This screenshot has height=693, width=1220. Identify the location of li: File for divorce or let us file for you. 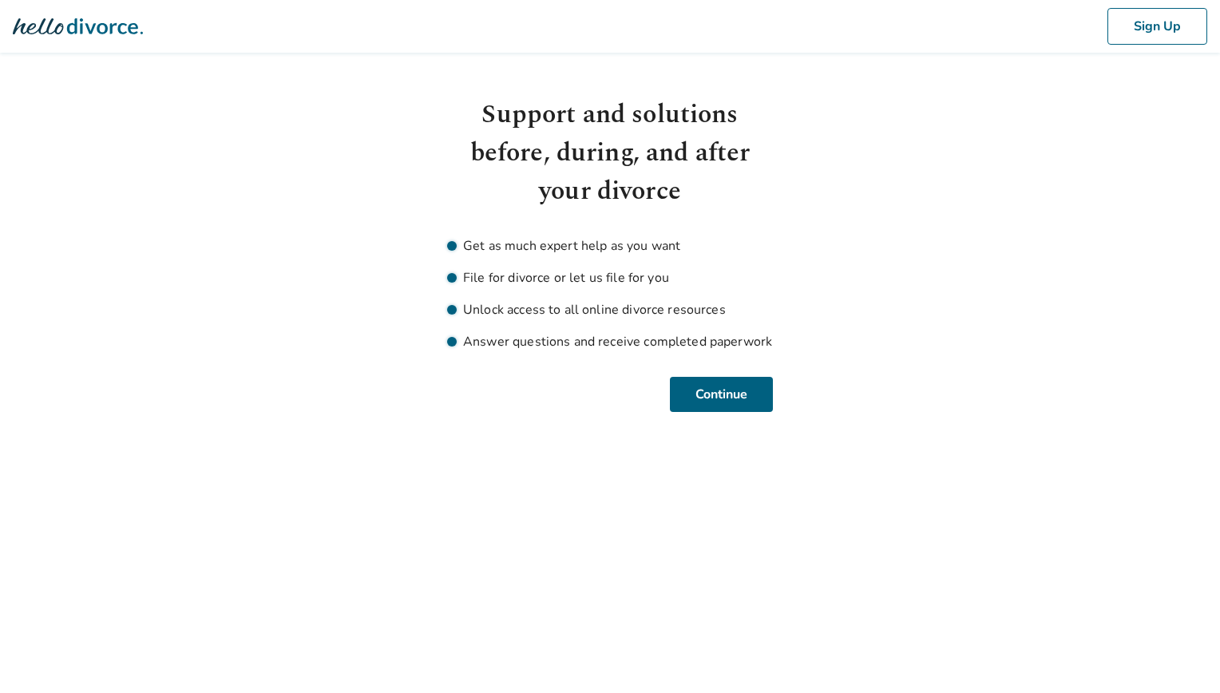
(610, 278).